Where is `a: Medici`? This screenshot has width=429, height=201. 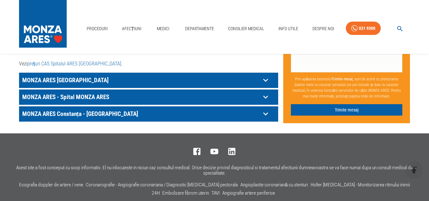
a: Medici is located at coordinates (163, 29).